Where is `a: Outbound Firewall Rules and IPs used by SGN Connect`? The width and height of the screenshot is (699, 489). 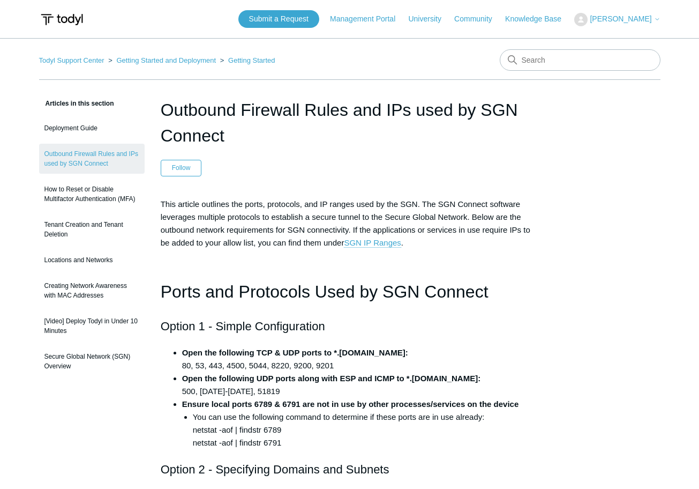
a: Outbound Firewall Rules and IPs used by SGN Connect is located at coordinates (92, 159).